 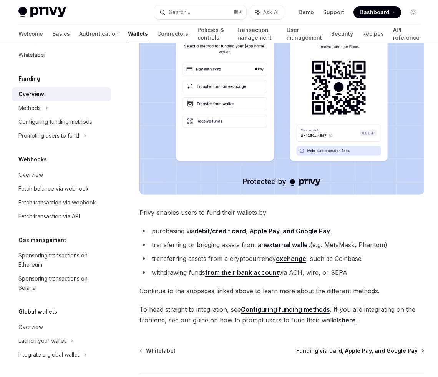 What do you see at coordinates (406, 34) in the screenshot?
I see `a: API reference` at bounding box center [406, 34].